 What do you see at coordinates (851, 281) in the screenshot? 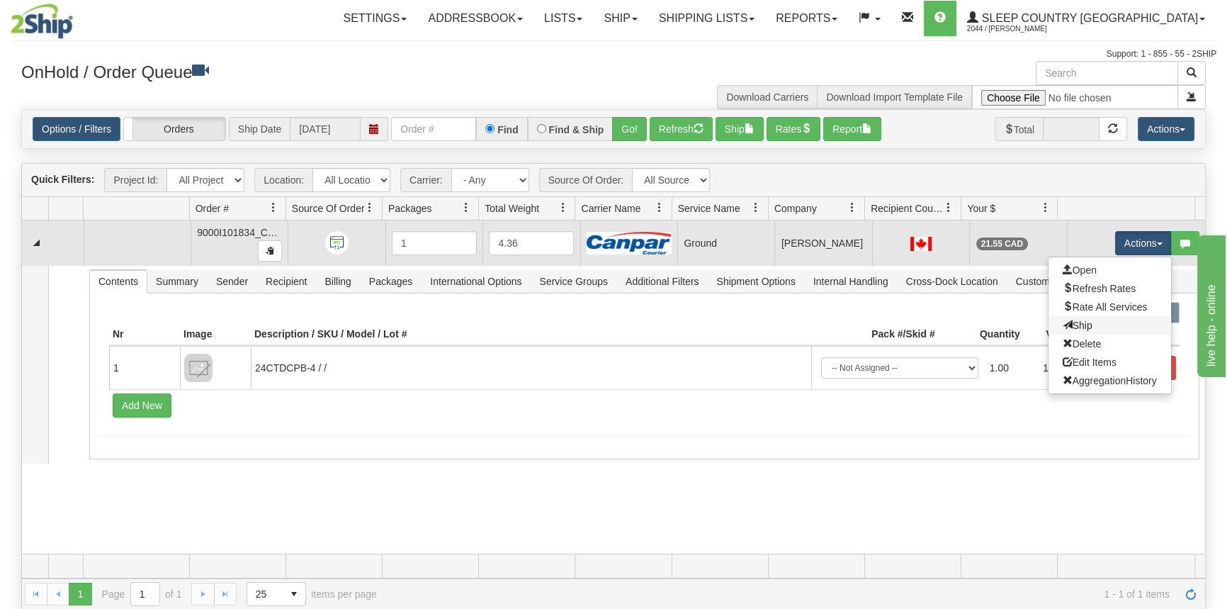
I see `span: Internal Handling` at bounding box center [851, 281].